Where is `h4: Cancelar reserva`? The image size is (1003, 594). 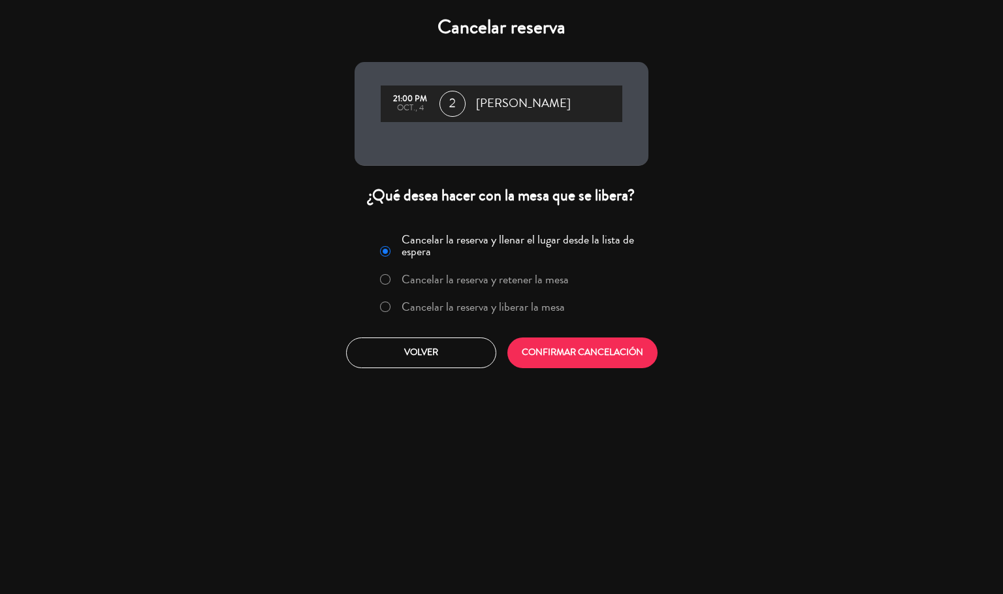
h4: Cancelar reserva is located at coordinates (502, 27).